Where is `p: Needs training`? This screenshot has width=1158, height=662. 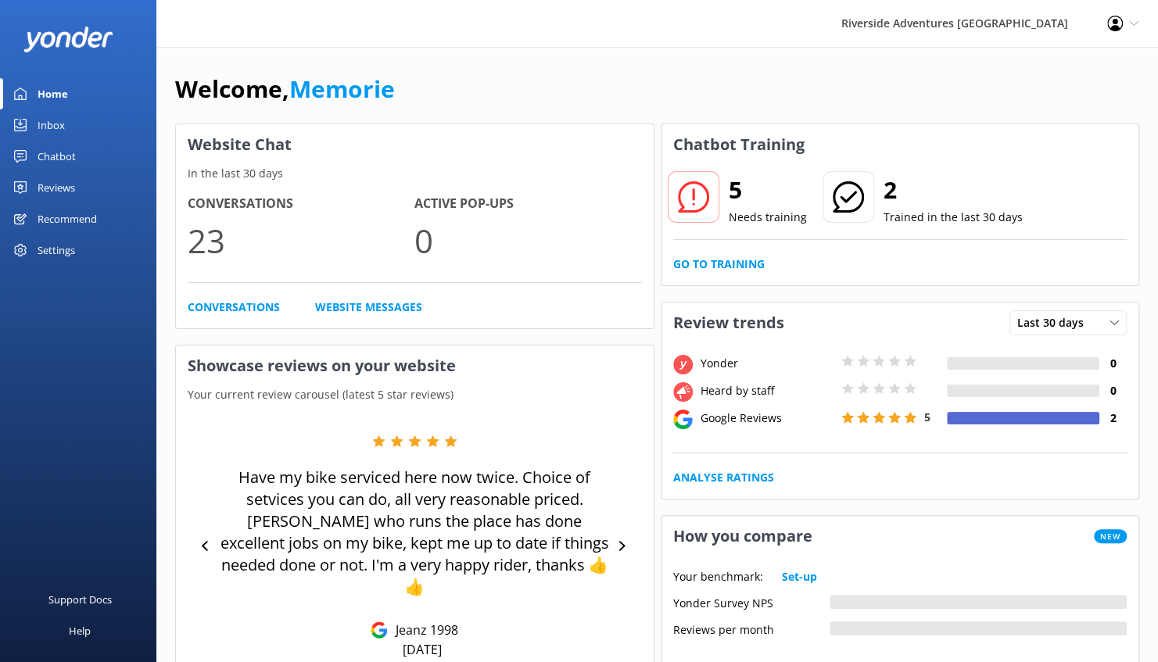
p: Needs training is located at coordinates (768, 217).